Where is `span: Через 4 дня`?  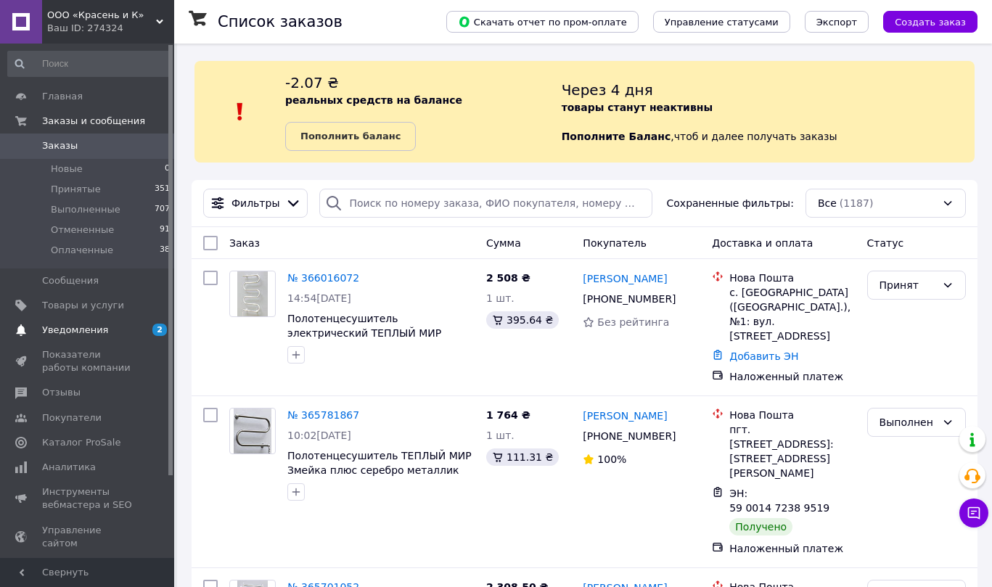
span: Через 4 дня is located at coordinates (608, 90).